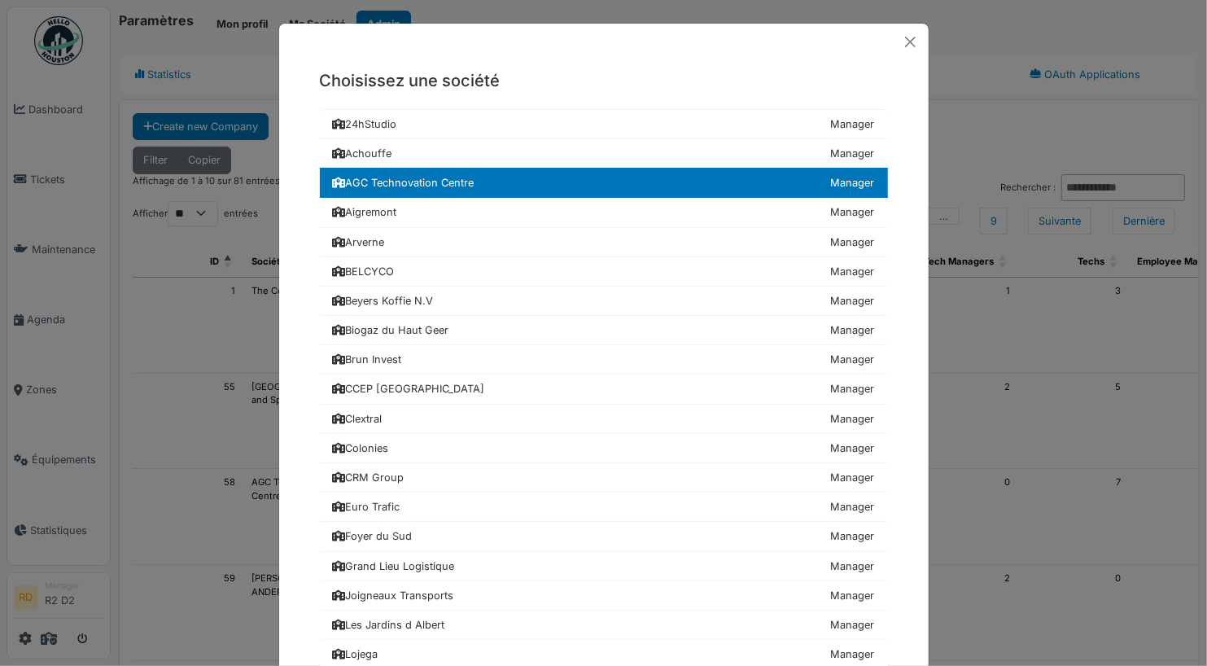  What do you see at coordinates (365, 212) in the screenshot?
I see `div: Aigremont` at bounding box center [365, 212].